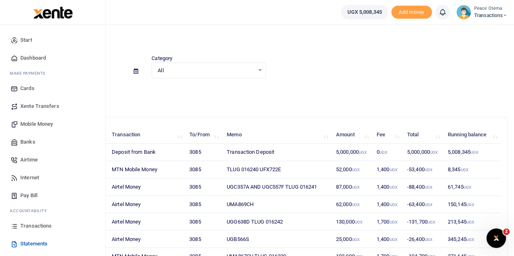 The height and width of the screenshot is (256, 514). What do you see at coordinates (52, 124) in the screenshot?
I see `a: Mobile Money` at bounding box center [52, 124].